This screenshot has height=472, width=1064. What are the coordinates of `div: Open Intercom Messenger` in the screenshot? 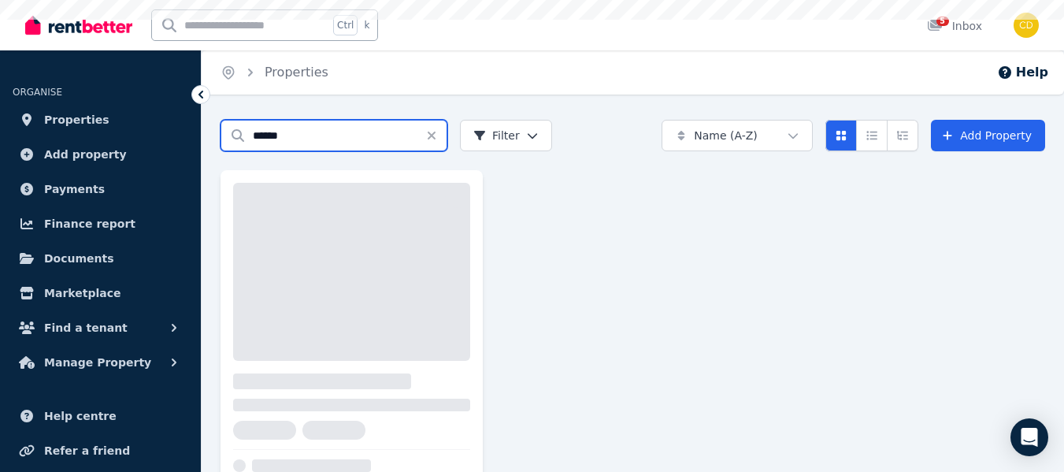 It's located at (1029, 437).